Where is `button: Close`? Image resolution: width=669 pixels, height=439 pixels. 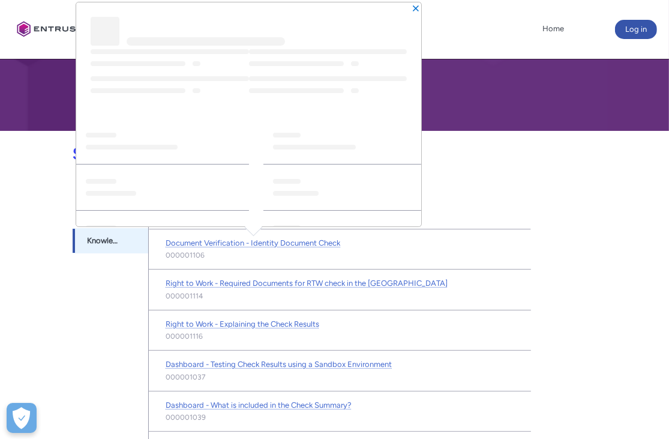
button: Close is located at coordinates (416, 8).